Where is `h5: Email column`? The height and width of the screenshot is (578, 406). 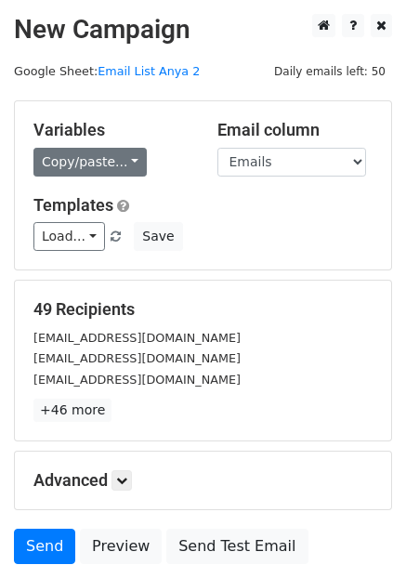
h5: Email column is located at coordinates (296, 130).